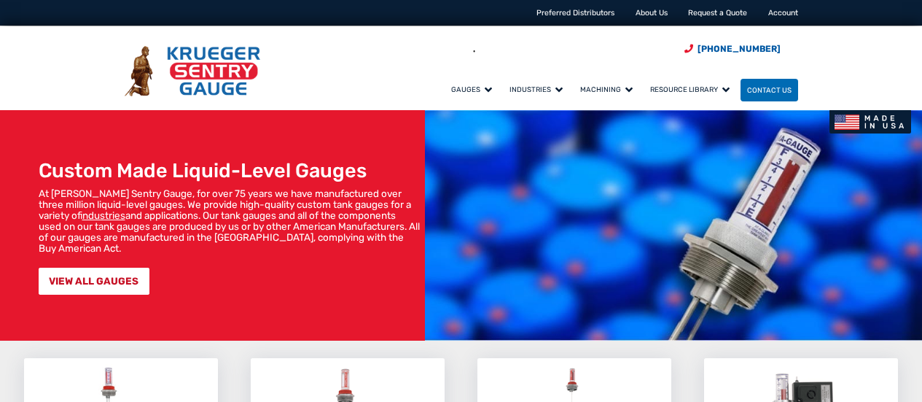  What do you see at coordinates (94, 281) in the screenshot?
I see `a: VIEW ALL GAUGES` at bounding box center [94, 281].